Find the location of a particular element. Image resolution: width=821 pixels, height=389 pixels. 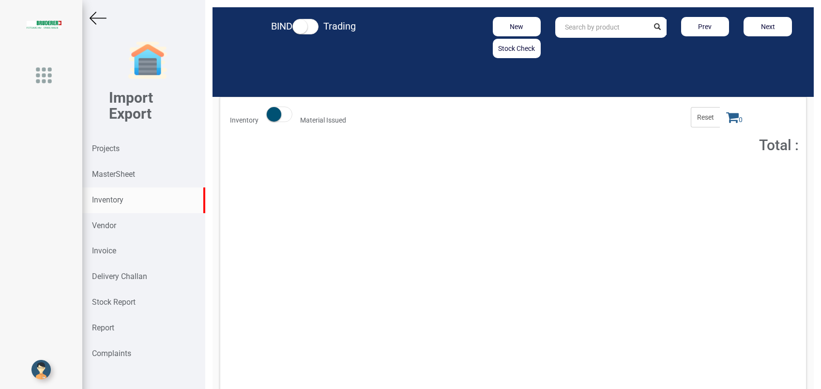

input: Search by product is located at coordinates (602, 27).